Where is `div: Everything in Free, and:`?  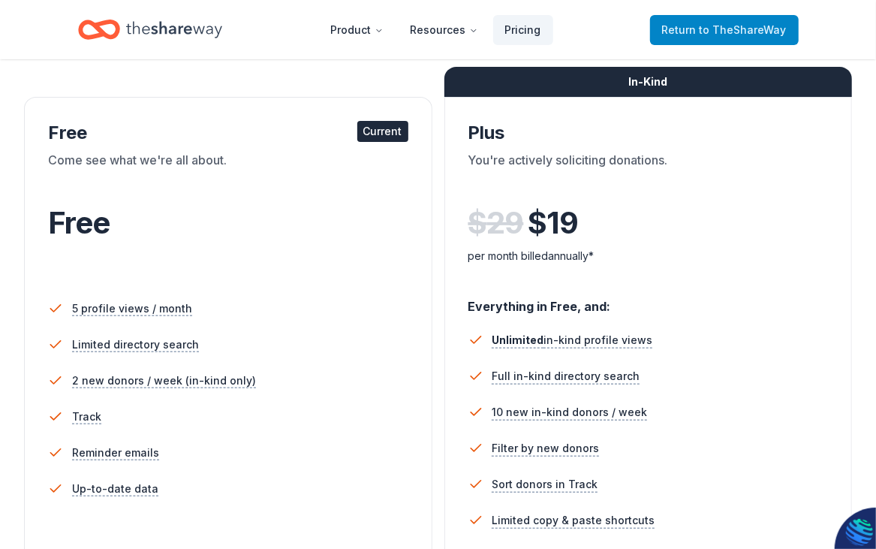
div: Everything in Free, and: is located at coordinates (648, 300).